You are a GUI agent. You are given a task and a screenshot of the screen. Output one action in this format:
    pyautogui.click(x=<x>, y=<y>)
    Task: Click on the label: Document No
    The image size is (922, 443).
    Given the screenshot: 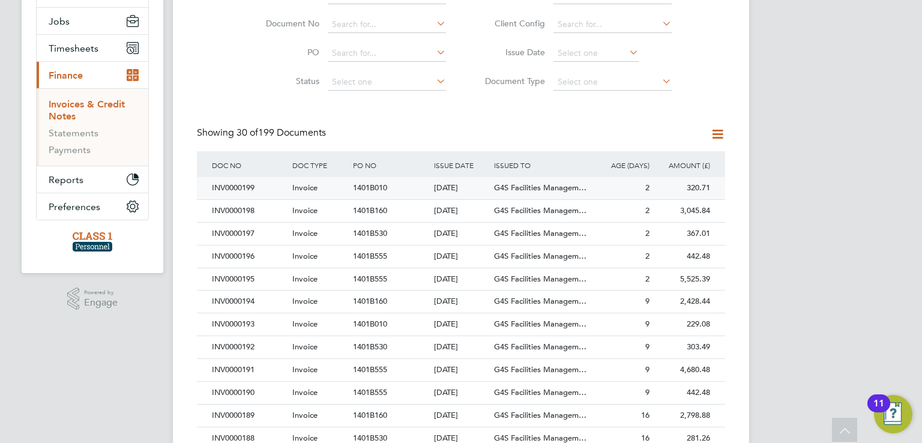 What is the action you would take?
    pyautogui.click(x=284, y=23)
    